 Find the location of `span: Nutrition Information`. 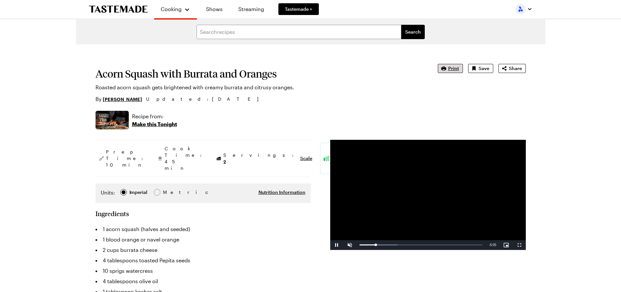

span: Nutrition Information is located at coordinates (282, 192).